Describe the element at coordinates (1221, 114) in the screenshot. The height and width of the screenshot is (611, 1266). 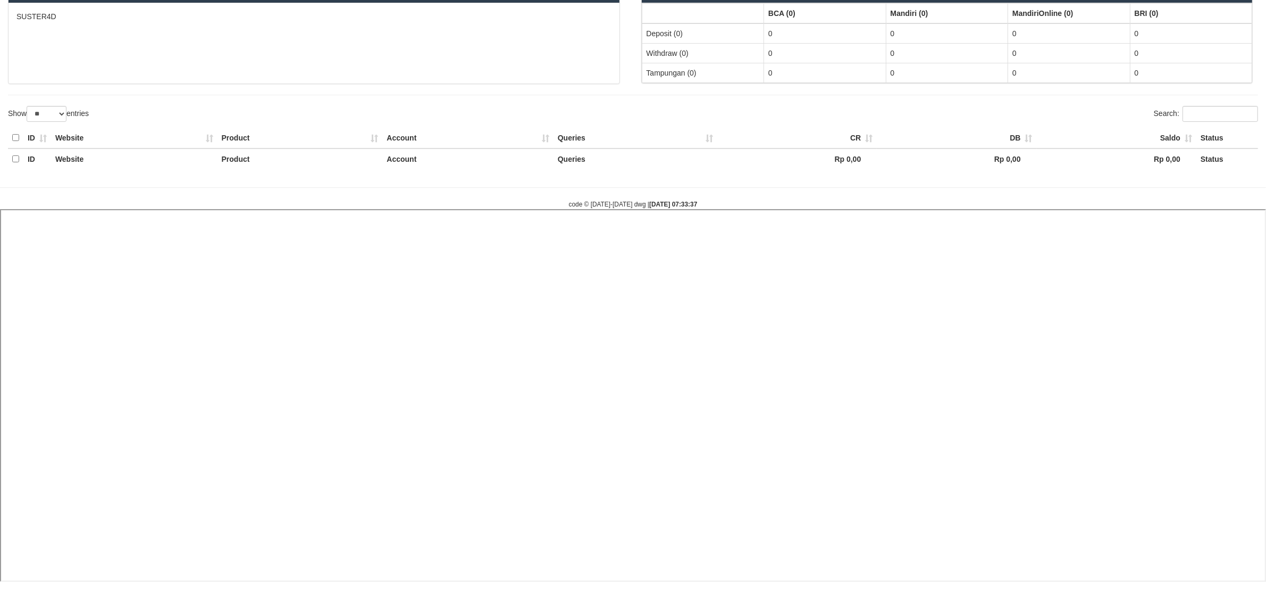
I see `input: Search:` at that location.